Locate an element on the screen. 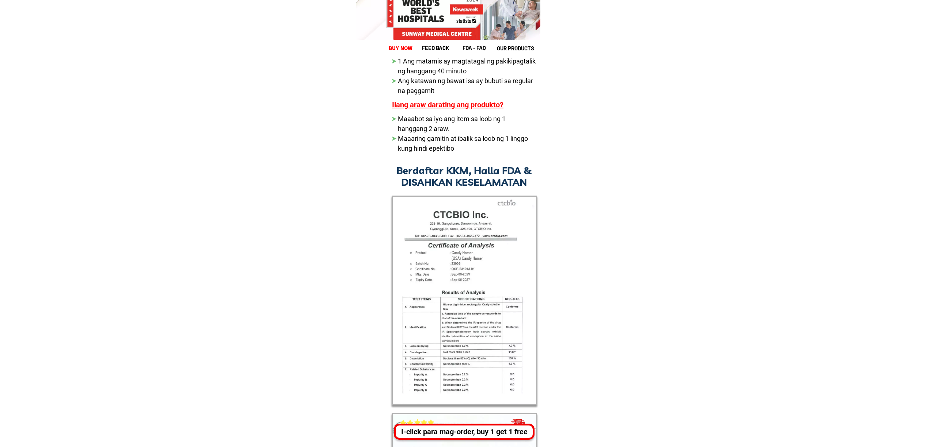  li: Ang katawan ng bawat isa ay bubuti sa regular na paggamit is located at coordinates (466, 86).